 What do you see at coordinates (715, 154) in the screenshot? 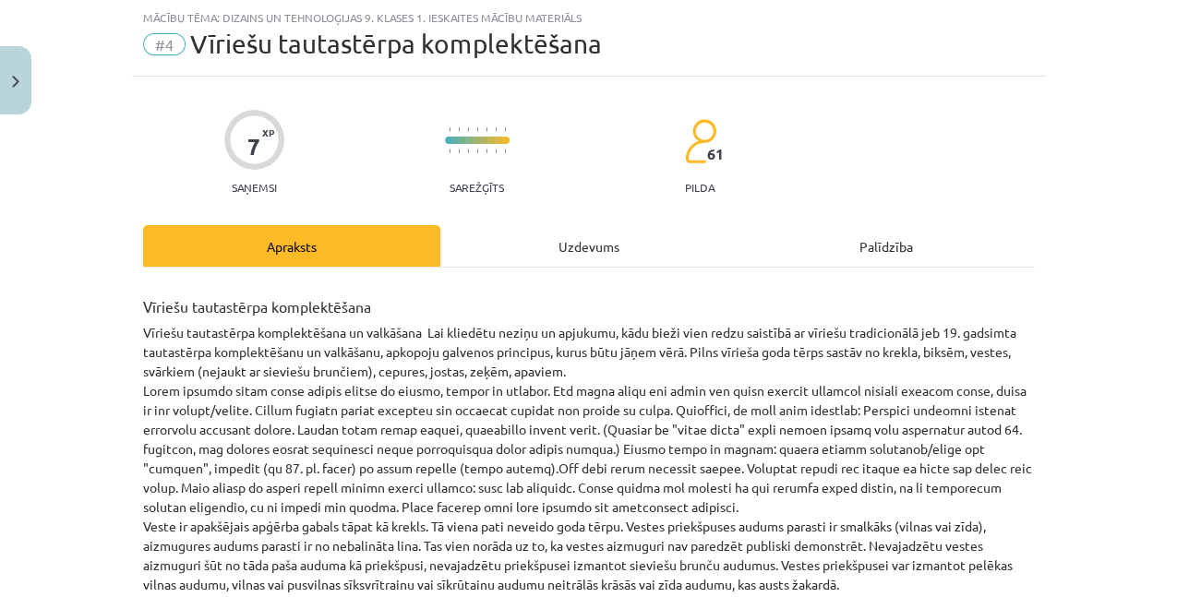
I see `span: 61` at bounding box center [715, 154].